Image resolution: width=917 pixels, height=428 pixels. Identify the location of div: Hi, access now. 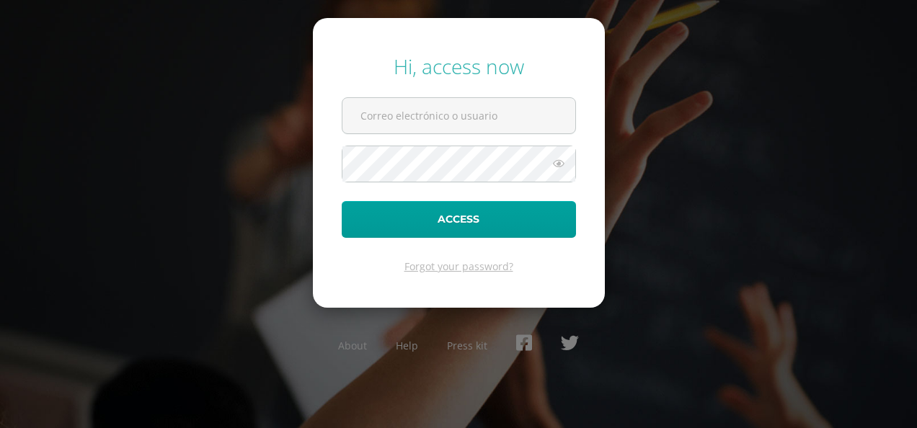
(458, 66).